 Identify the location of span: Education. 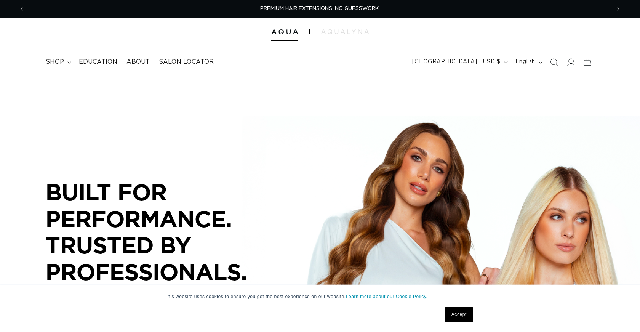
(98, 62).